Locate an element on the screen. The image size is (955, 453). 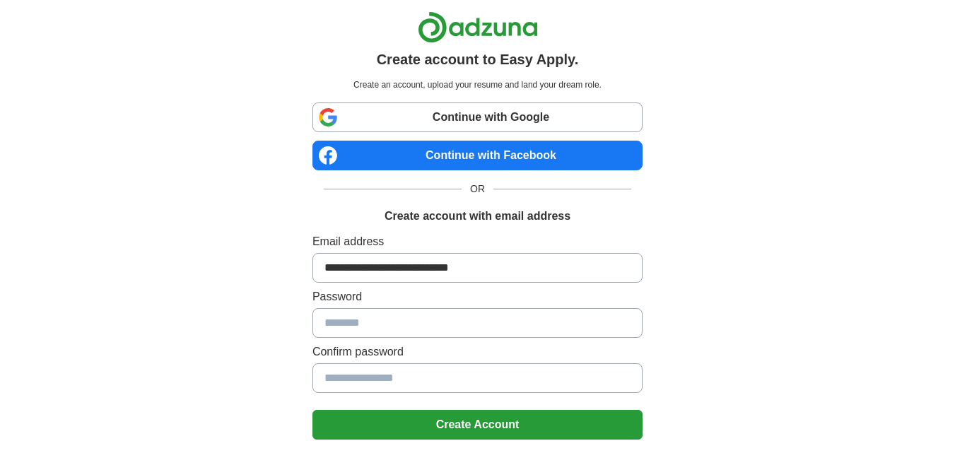
h1: Create account with email address is located at coordinates (477, 216).